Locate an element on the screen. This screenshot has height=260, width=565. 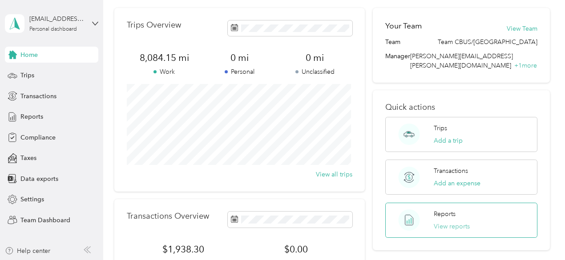
button: Add an expense is located at coordinates (457, 183).